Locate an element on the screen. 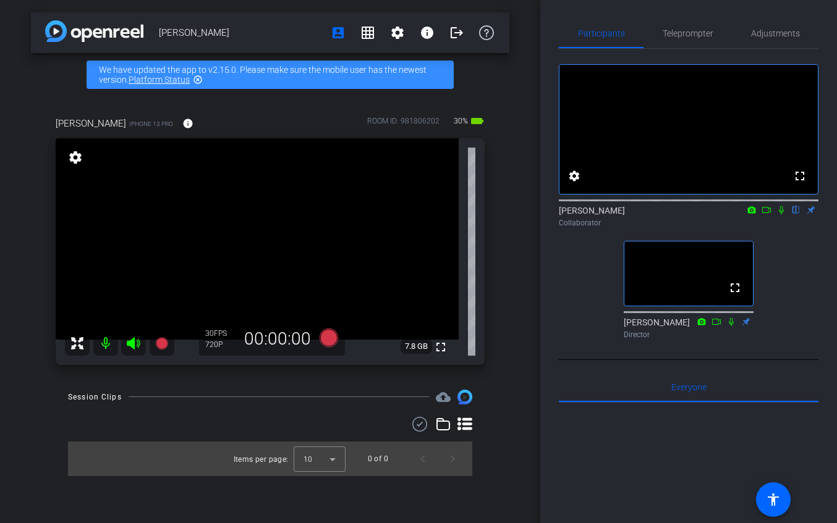 The width and height of the screenshot is (837, 523). div: 00:00:00 is located at coordinates (277, 339).